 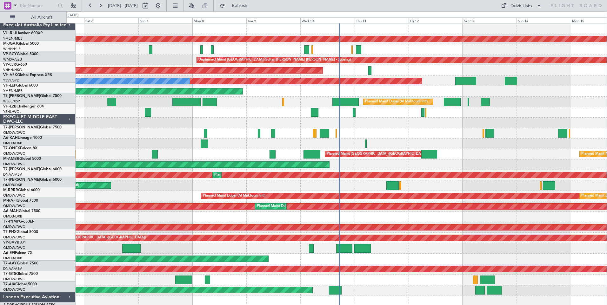 What do you see at coordinates (10, 44) in the screenshot?
I see `span: M-JGVJ` at bounding box center [10, 44].